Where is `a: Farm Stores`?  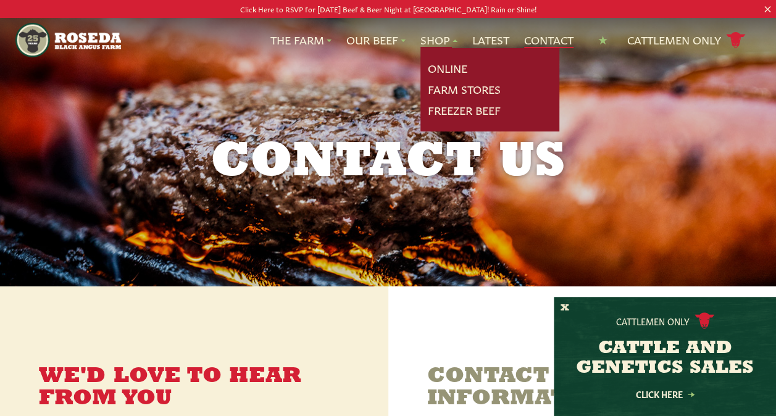 a: Farm Stores is located at coordinates (464, 89).